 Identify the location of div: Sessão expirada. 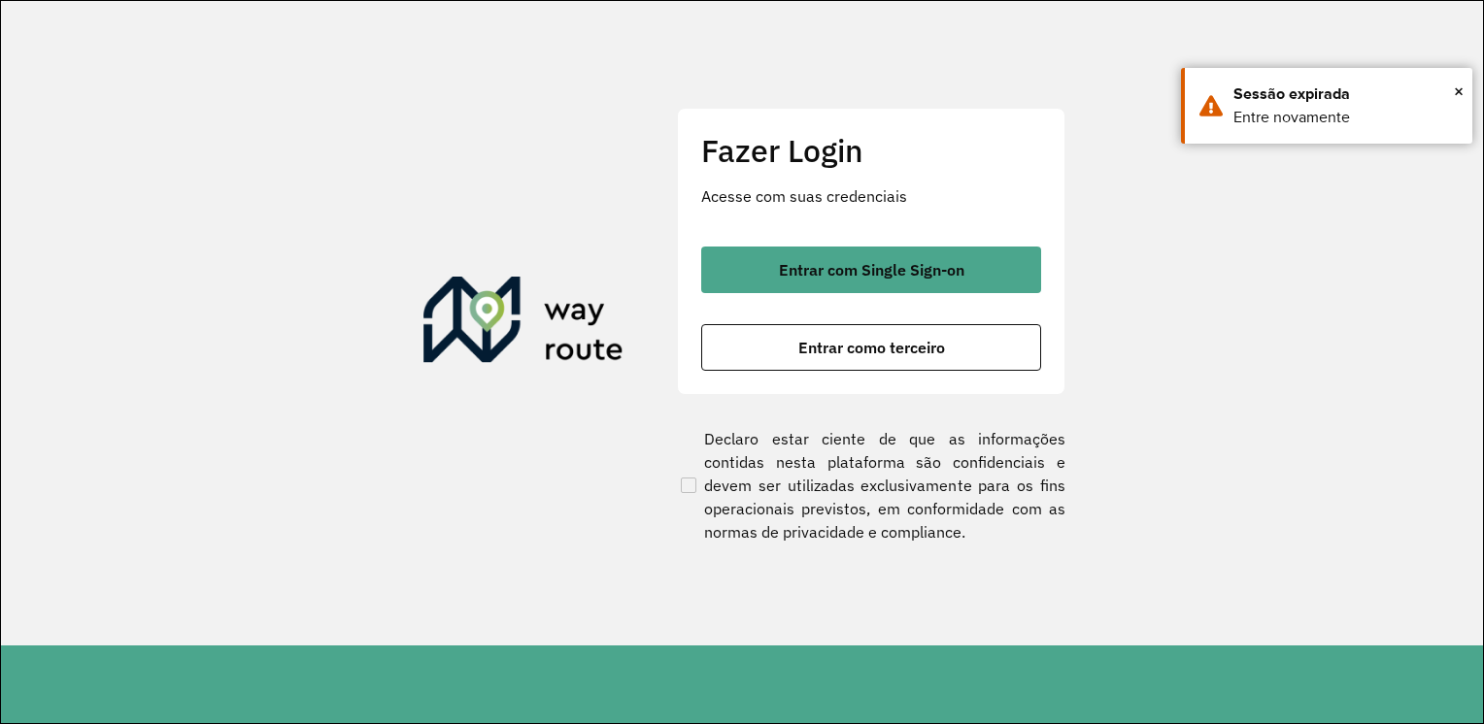
(1345, 94).